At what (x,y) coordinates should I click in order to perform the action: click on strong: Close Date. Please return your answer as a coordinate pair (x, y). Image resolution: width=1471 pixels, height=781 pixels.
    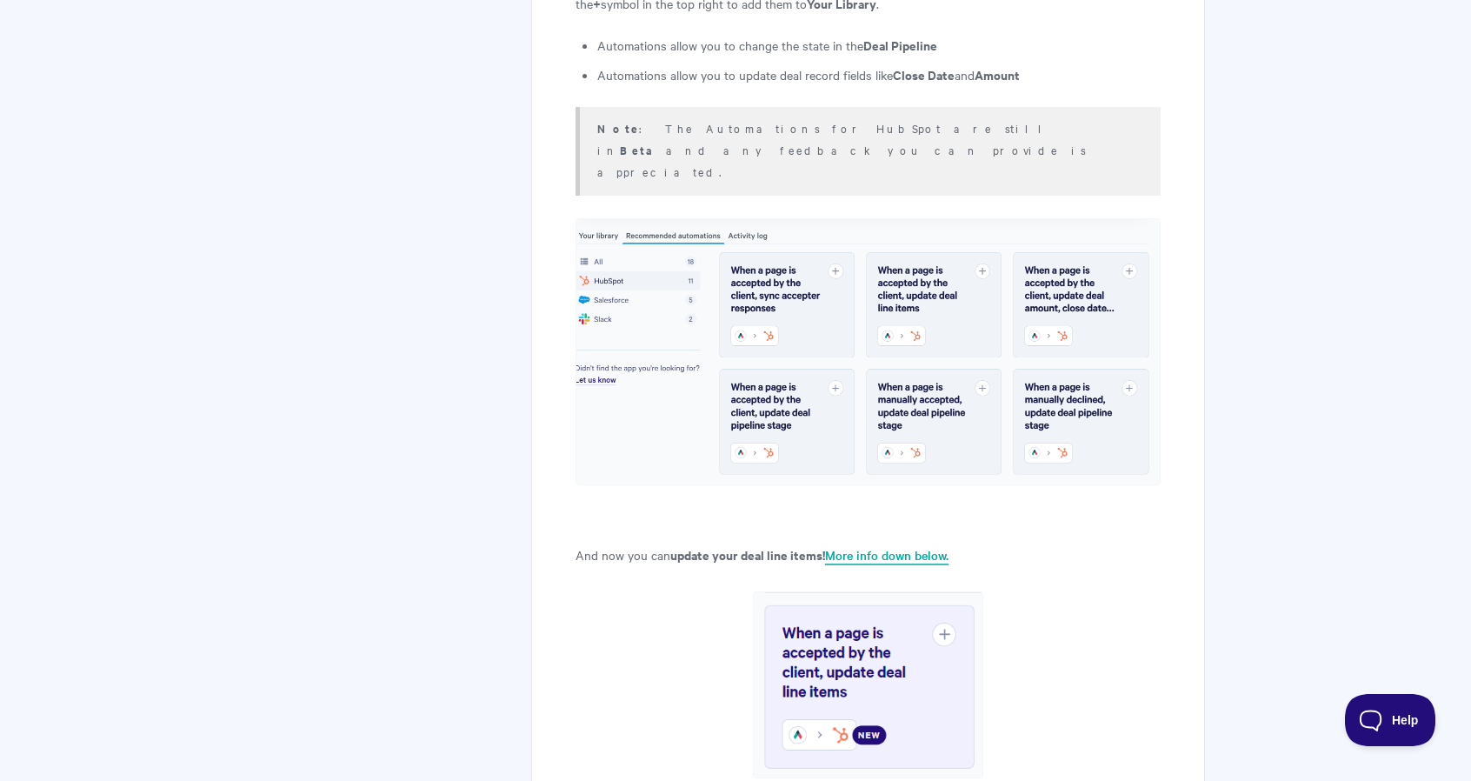
    Looking at the image, I should click on (923, 74).